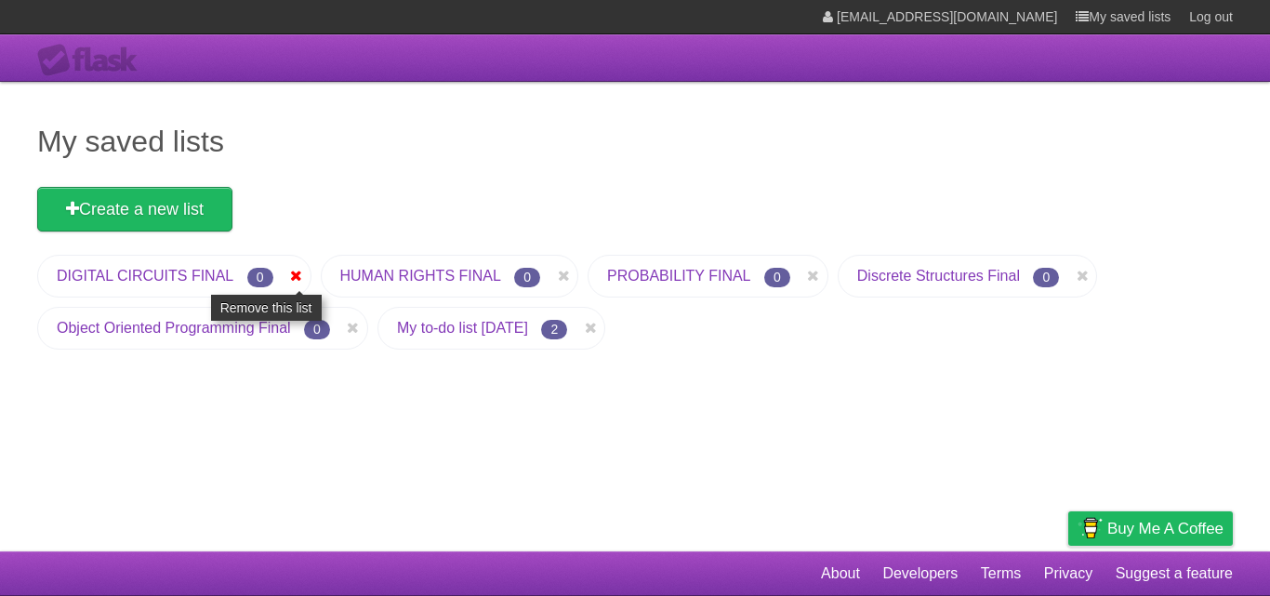 The image size is (1270, 596). Describe the element at coordinates (1090, 528) in the screenshot. I see `img: Buy me a coffee` at that location.